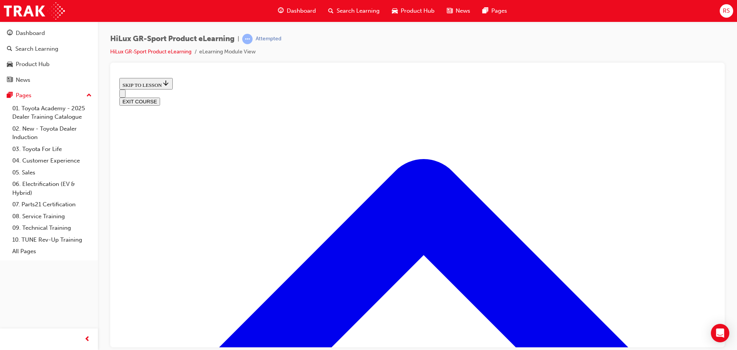 The image size is (737, 350). I want to click on button: SKIP TO LESSON, so click(30, 9).